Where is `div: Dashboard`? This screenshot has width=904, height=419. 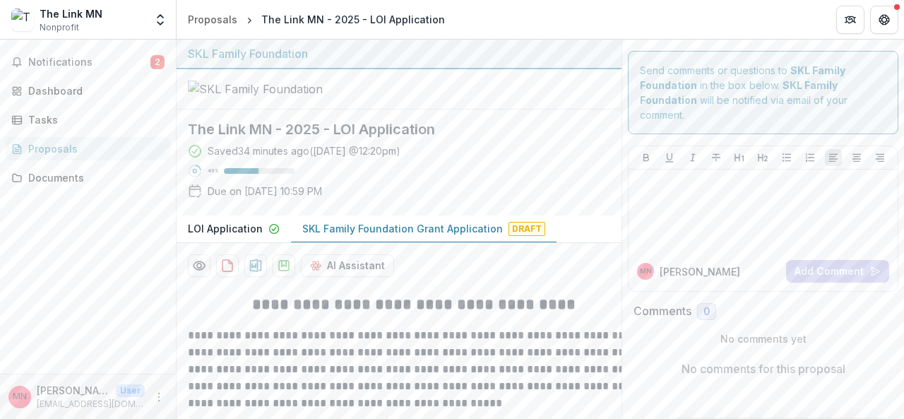 div: Dashboard is located at coordinates (93, 90).